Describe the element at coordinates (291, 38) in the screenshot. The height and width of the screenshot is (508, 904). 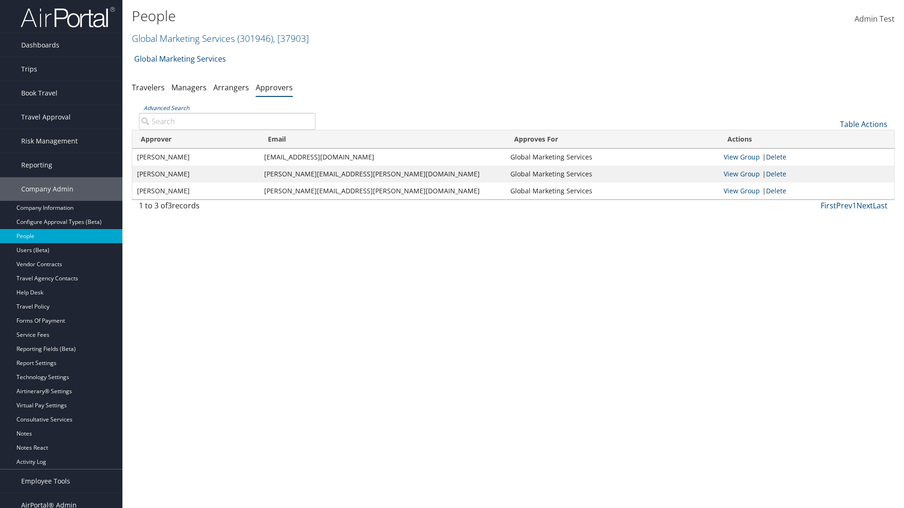
I see `span: , [ 37903 ]` at that location.